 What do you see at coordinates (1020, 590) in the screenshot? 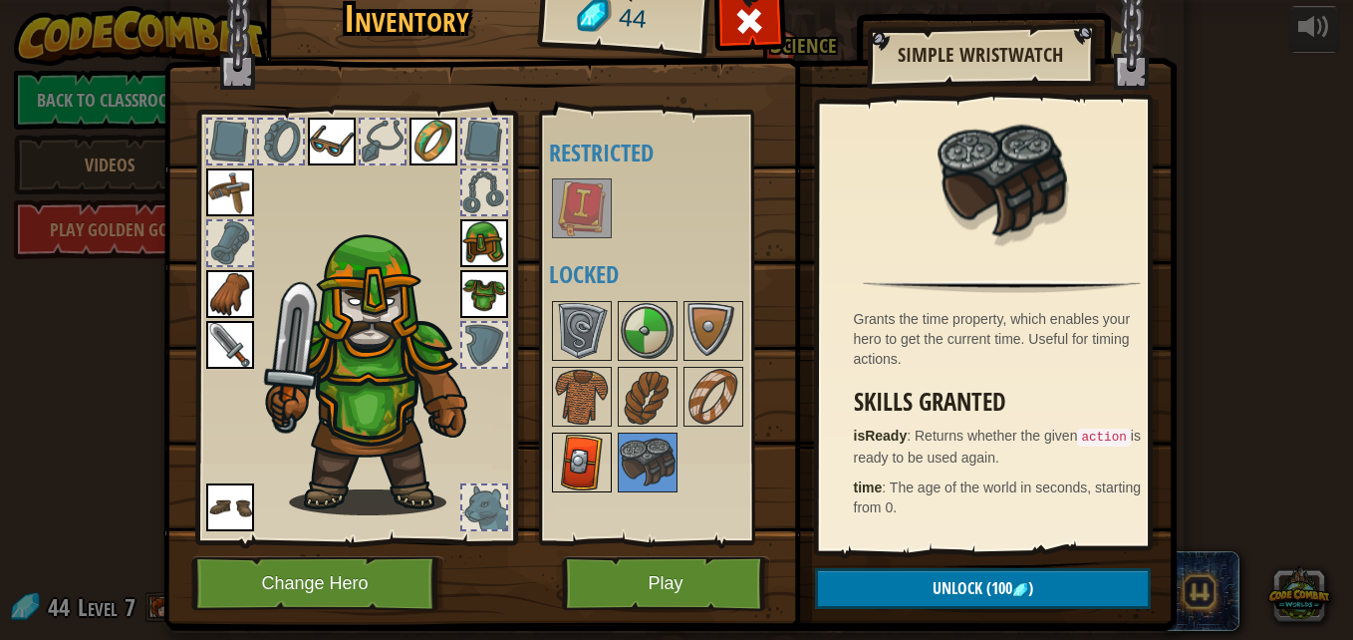
I see `img: gem.png` at bounding box center [1020, 590].